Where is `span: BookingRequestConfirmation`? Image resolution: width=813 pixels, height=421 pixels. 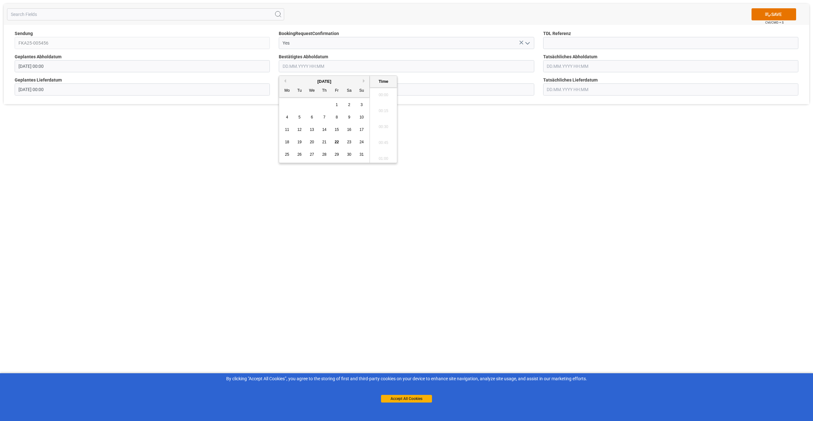
span: BookingRequestConfirmation is located at coordinates (309, 33).